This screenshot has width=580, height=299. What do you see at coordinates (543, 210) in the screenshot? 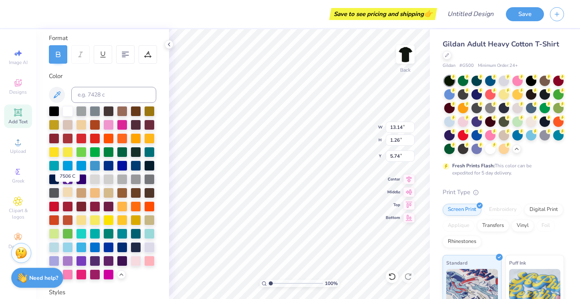
I see `div: Digital Print` at bounding box center [543, 210].